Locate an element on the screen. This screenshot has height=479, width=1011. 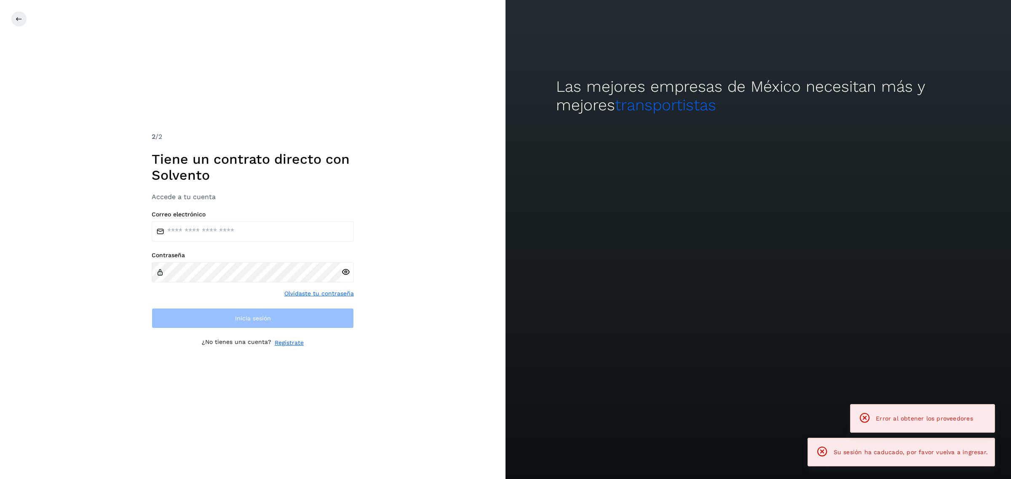
span: Inicia sesión is located at coordinates (253, 319).